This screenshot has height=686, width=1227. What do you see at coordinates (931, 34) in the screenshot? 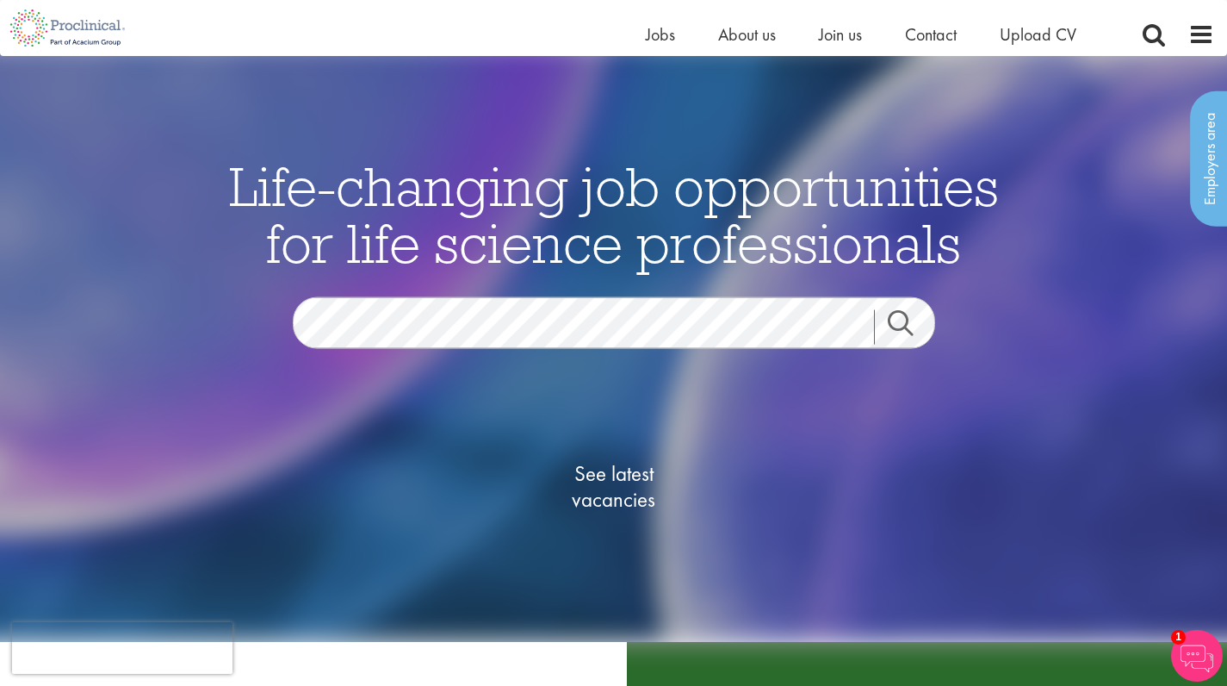
I see `span: Contact` at bounding box center [931, 34].